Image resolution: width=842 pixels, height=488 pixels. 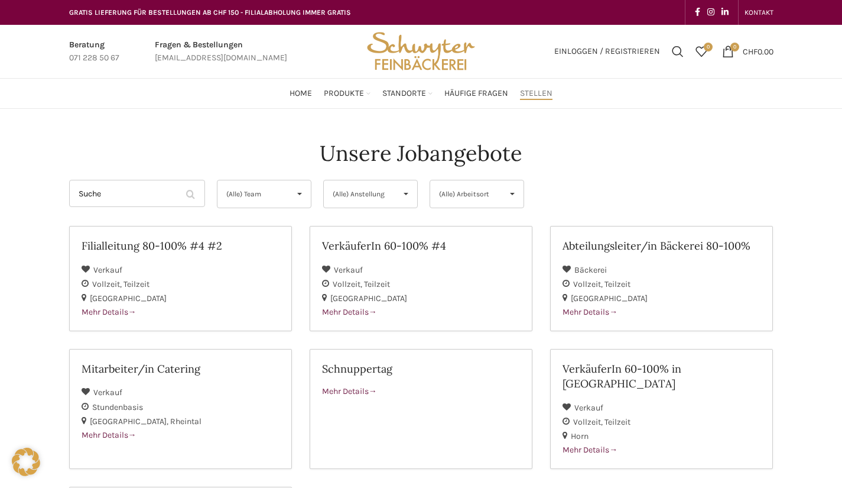 What do you see at coordinates (421, 245) in the screenshot?
I see `h2: VerkäuferIn 60-100% #4` at bounding box center [421, 245].